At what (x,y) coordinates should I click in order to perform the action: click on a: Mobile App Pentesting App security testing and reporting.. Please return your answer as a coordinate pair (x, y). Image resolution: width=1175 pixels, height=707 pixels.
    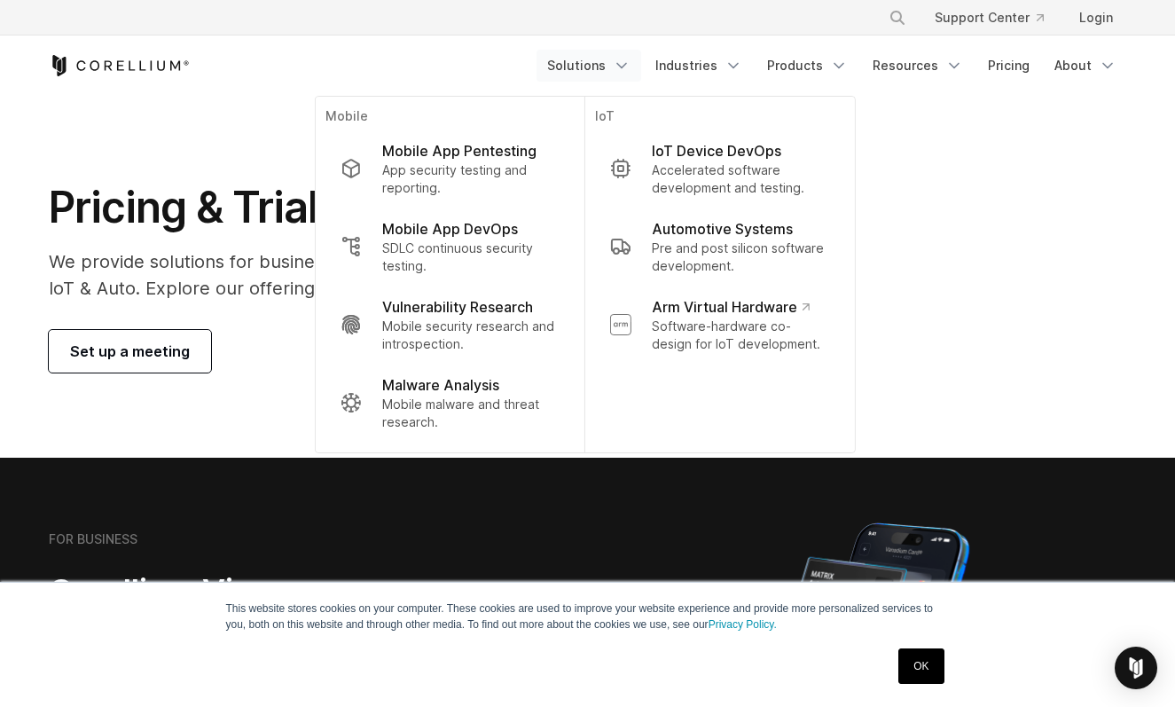
    Looking at the image, I should click on (449, 168).